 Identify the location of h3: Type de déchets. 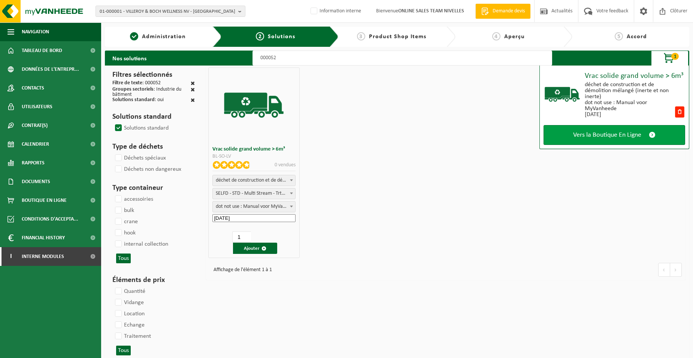
(154, 147).